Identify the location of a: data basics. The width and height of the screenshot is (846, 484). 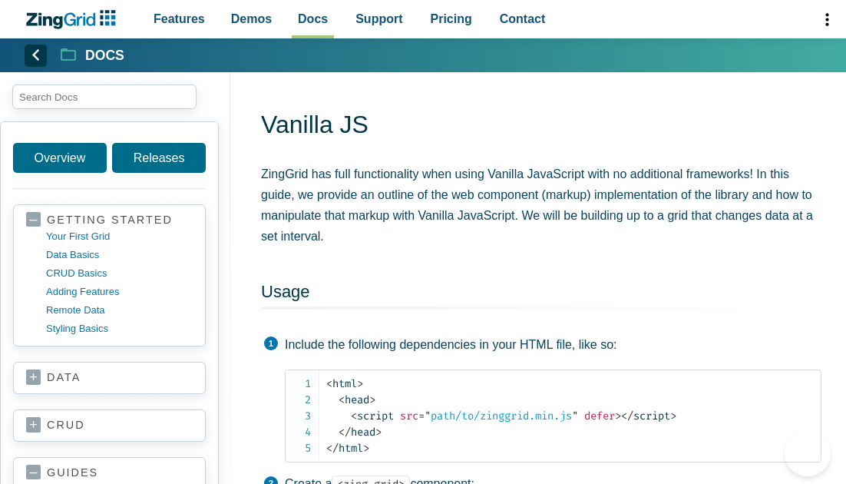
(119, 255).